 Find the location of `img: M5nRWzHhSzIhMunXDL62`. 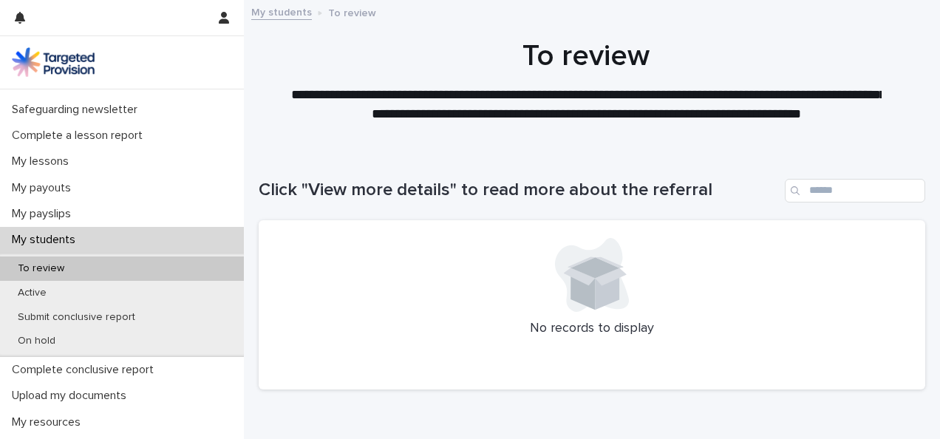

img: M5nRWzHhSzIhMunXDL62 is located at coordinates (53, 62).